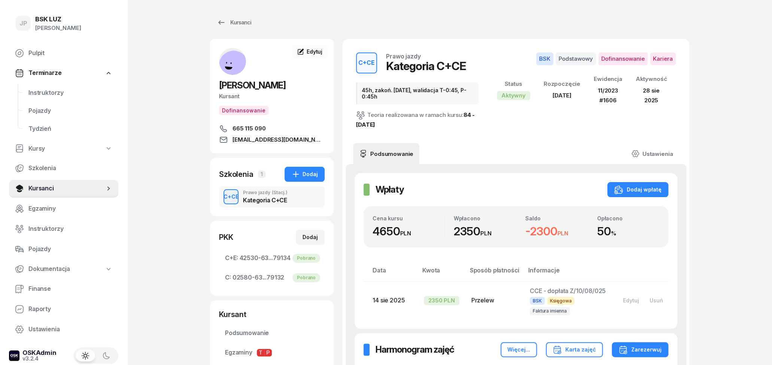 This screenshot has height=365, width=772. Describe the element at coordinates (244, 110) in the screenshot. I see `span: Dofinansowanie` at that location.